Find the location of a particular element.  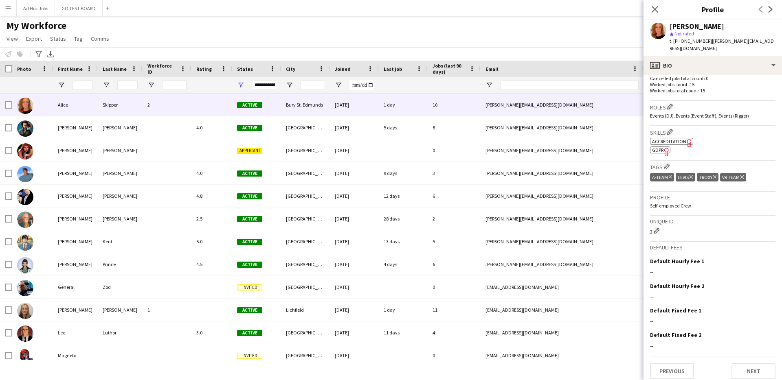

a: View is located at coordinates (12, 39).